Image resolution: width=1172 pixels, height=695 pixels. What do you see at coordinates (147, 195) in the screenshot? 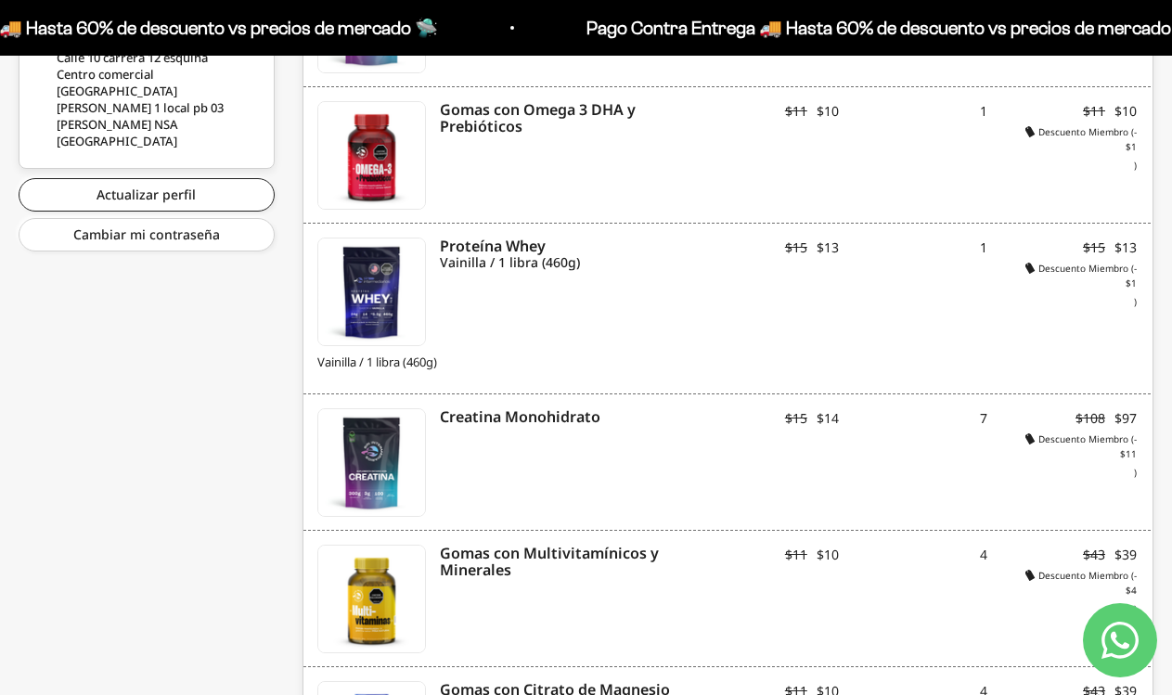
I see `a: Actualizar perfil` at bounding box center [147, 195].